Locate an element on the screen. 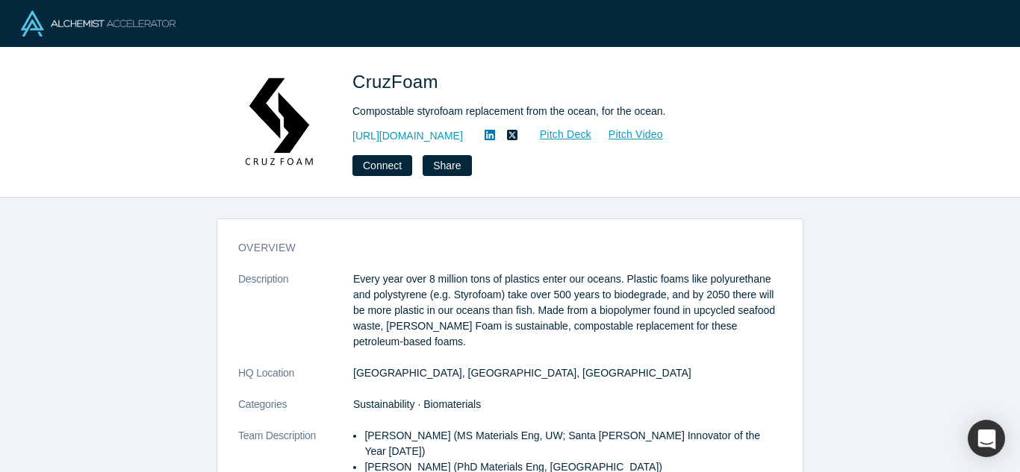 The height and width of the screenshot is (472, 1020). span: CruzFoam is located at coordinates (398, 81).